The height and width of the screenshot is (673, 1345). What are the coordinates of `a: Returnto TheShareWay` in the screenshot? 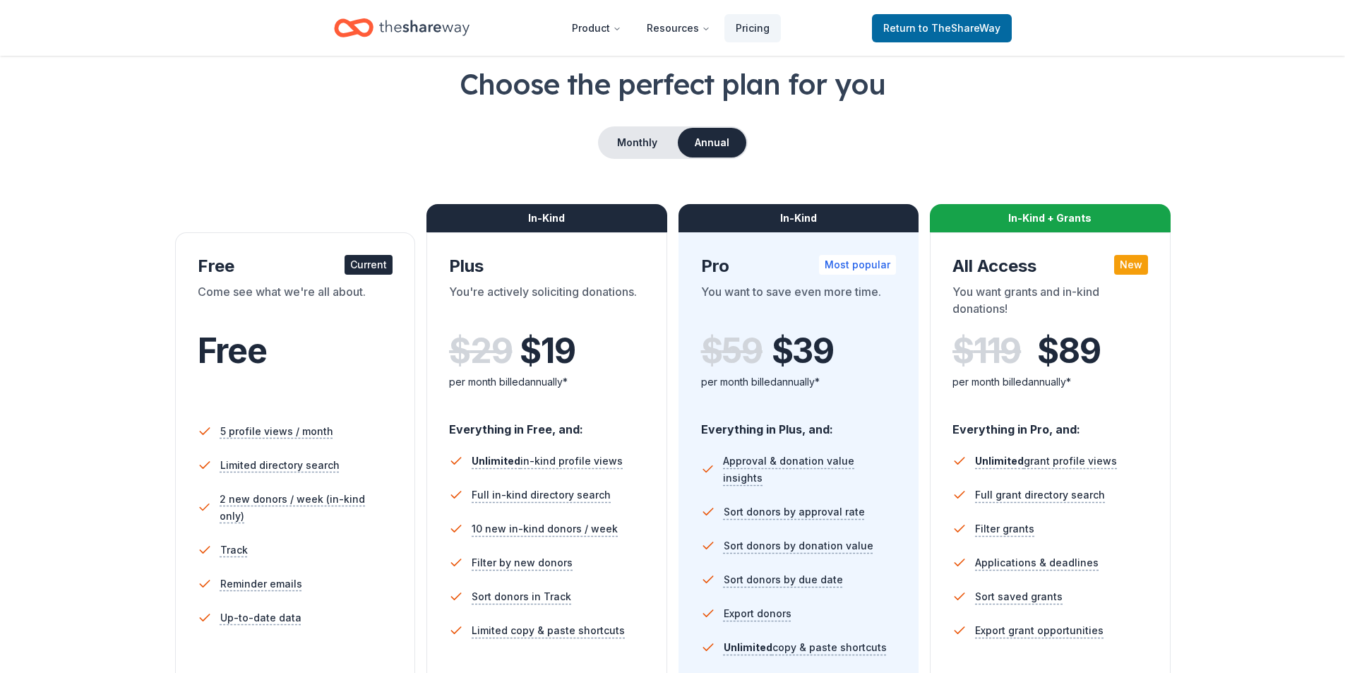 It's located at (942, 28).